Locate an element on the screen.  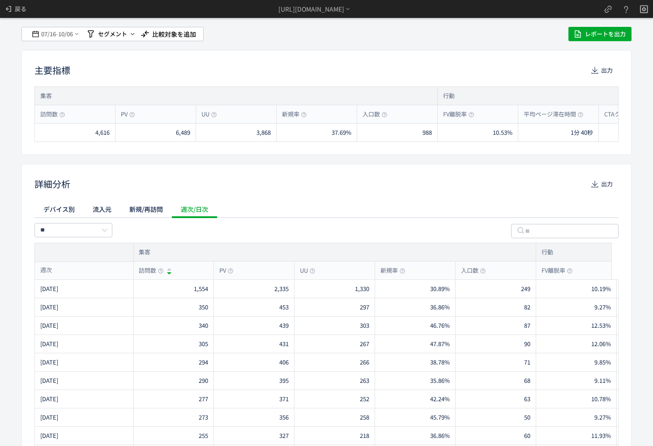
span: 07/16 is located at coordinates (48, 34).